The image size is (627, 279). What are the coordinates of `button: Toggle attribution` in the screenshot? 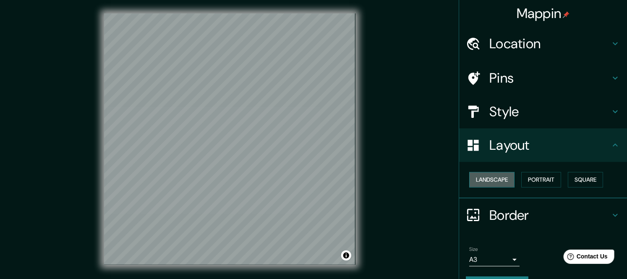 It's located at (346, 256).